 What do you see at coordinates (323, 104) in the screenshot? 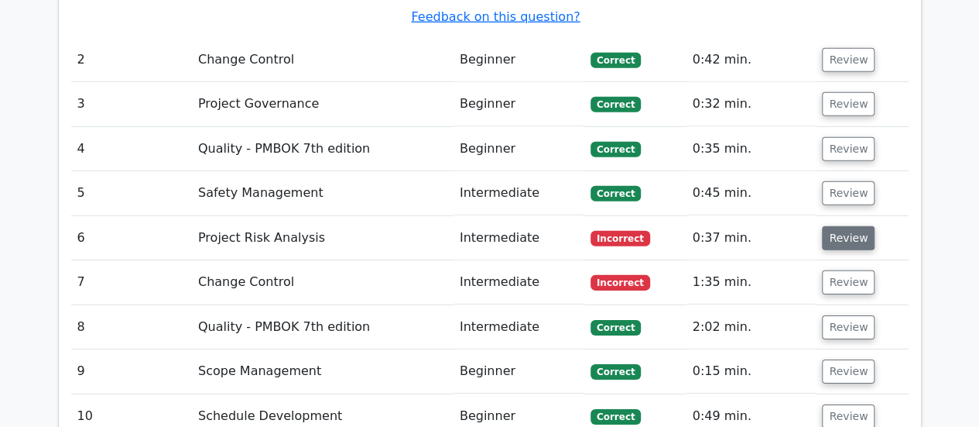
I see `td: Project Governance` at bounding box center [323, 104].